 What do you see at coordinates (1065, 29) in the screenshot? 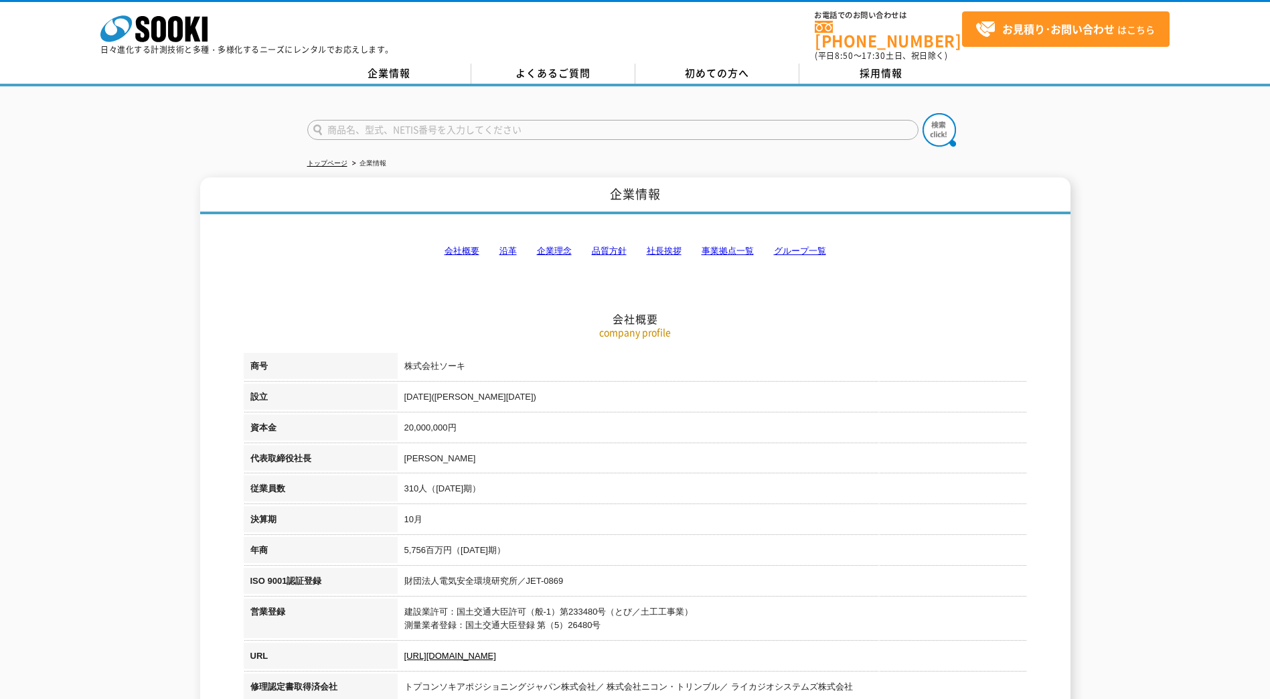
I see `span: はこちら` at bounding box center [1065, 29].